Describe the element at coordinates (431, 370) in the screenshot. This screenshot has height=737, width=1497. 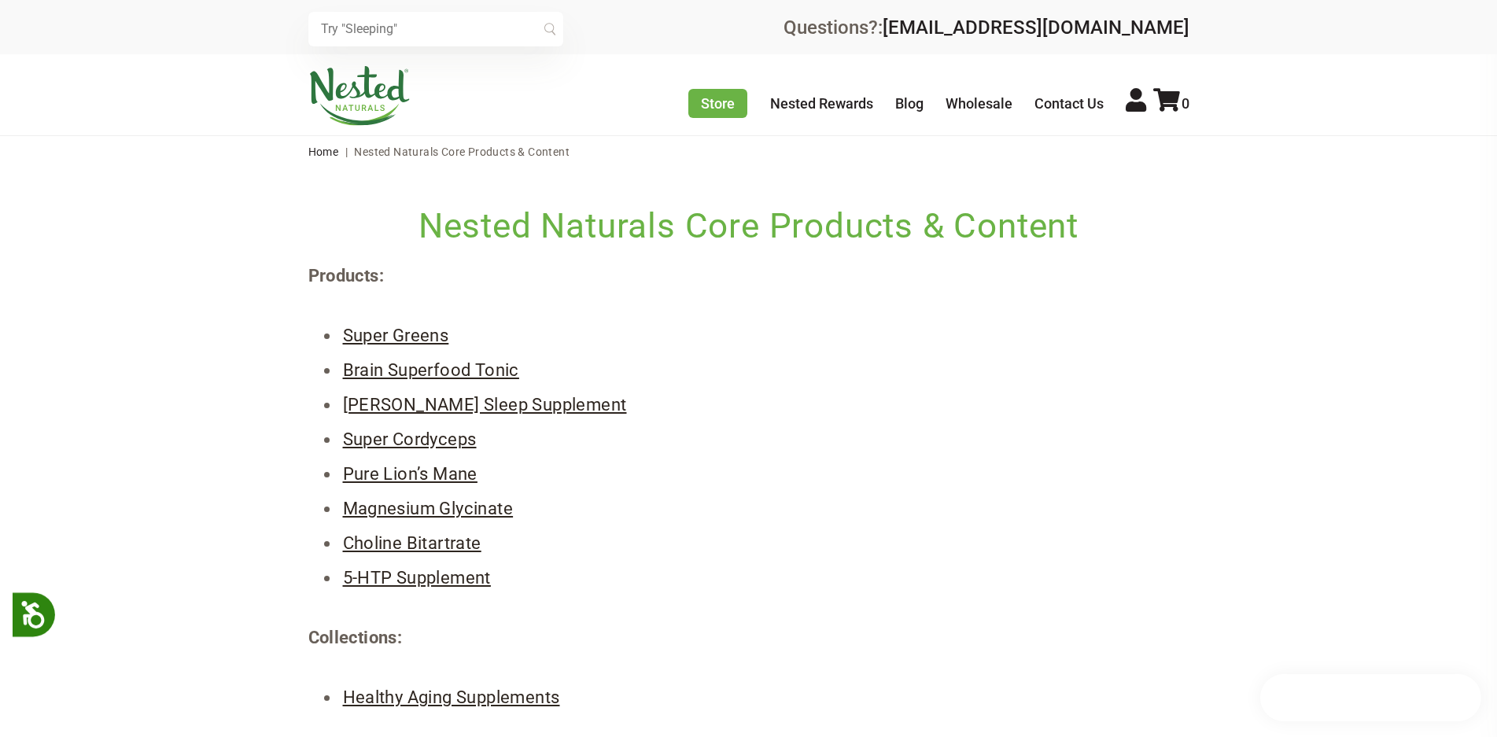
I see `a: Brain Superfood Tonic` at that location.